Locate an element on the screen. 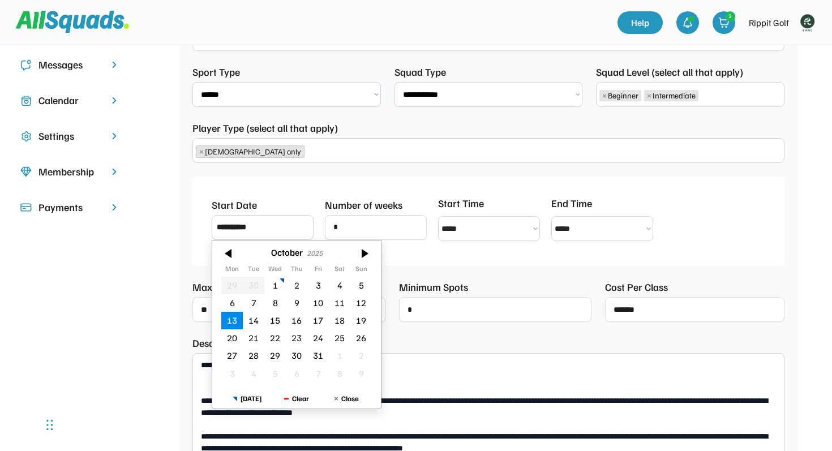 This screenshot has width=832, height=451. div: October is located at coordinates (287, 253).